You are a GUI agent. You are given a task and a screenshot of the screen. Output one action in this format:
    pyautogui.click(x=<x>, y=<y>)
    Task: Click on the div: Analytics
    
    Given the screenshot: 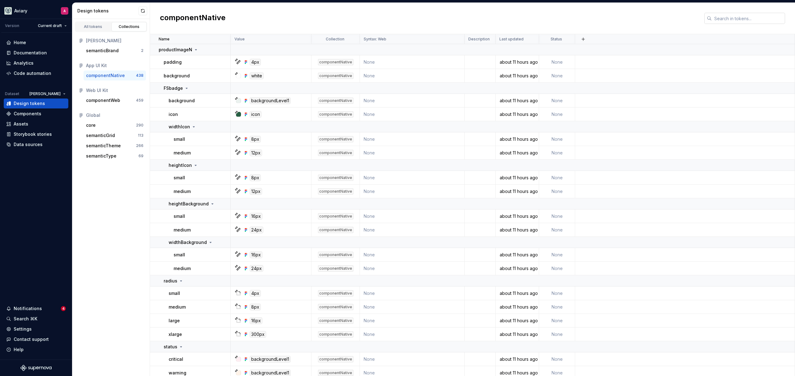 What is the action you would take?
    pyautogui.click(x=24, y=63)
    